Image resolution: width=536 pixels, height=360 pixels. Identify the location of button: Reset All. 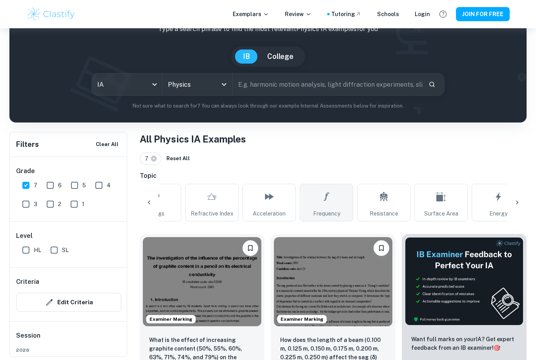
(178, 159).